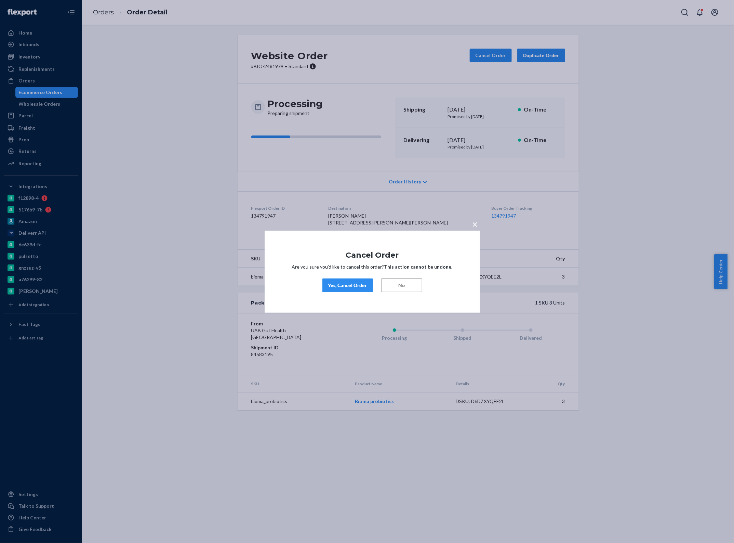 This screenshot has width=734, height=543. I want to click on strong: This action cannot be undone., so click(419, 266).